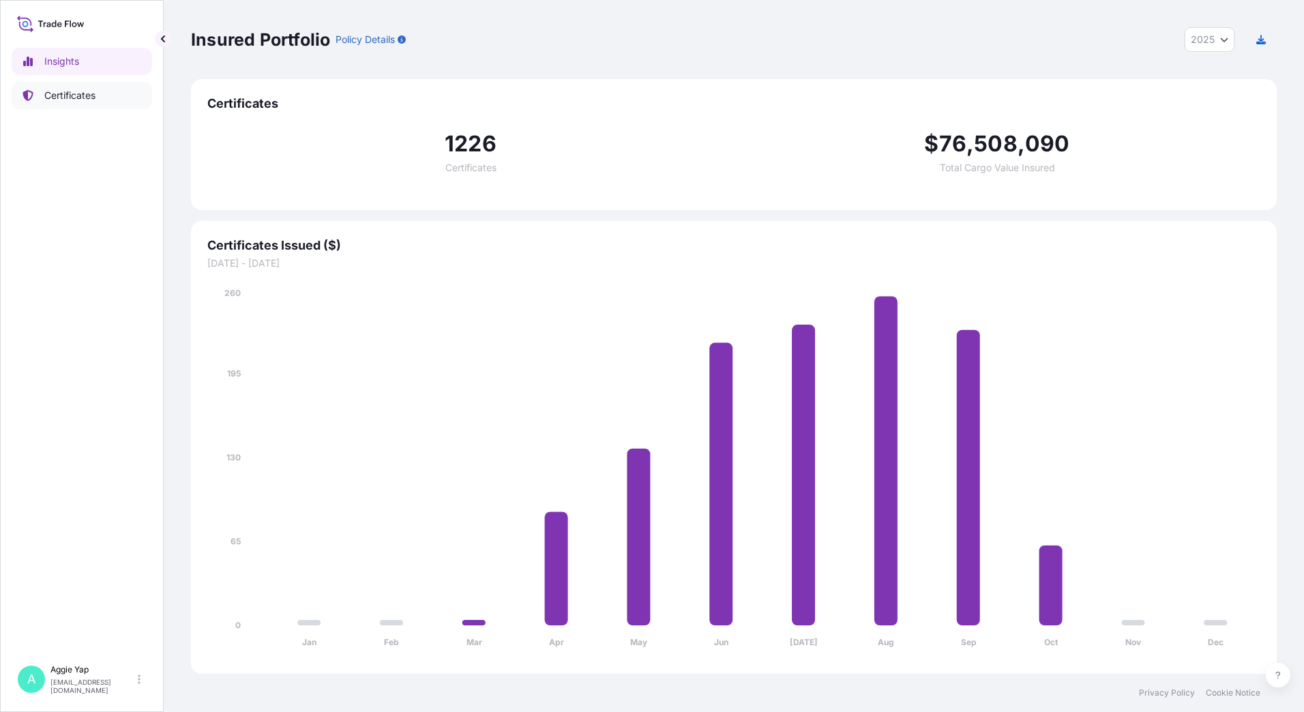  I want to click on p: Insights, so click(61, 61).